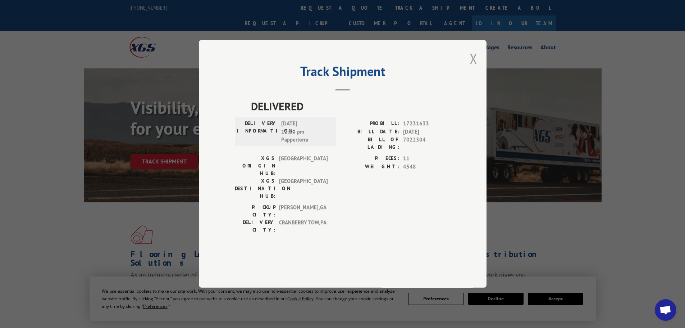 The width and height of the screenshot is (685, 328). Describe the element at coordinates (255, 166) in the screenshot. I see `label: XGS ORIGIN HUB:` at that location.